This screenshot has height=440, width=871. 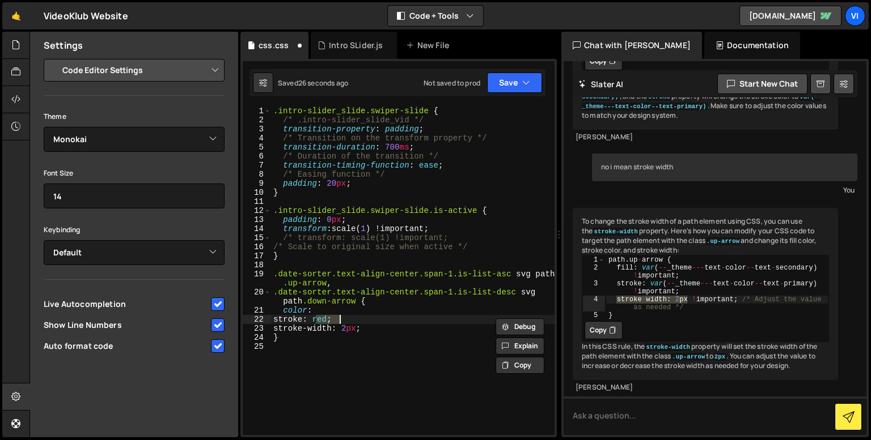 What do you see at coordinates (257, 229) in the screenshot?
I see `div: 14` at bounding box center [257, 229].